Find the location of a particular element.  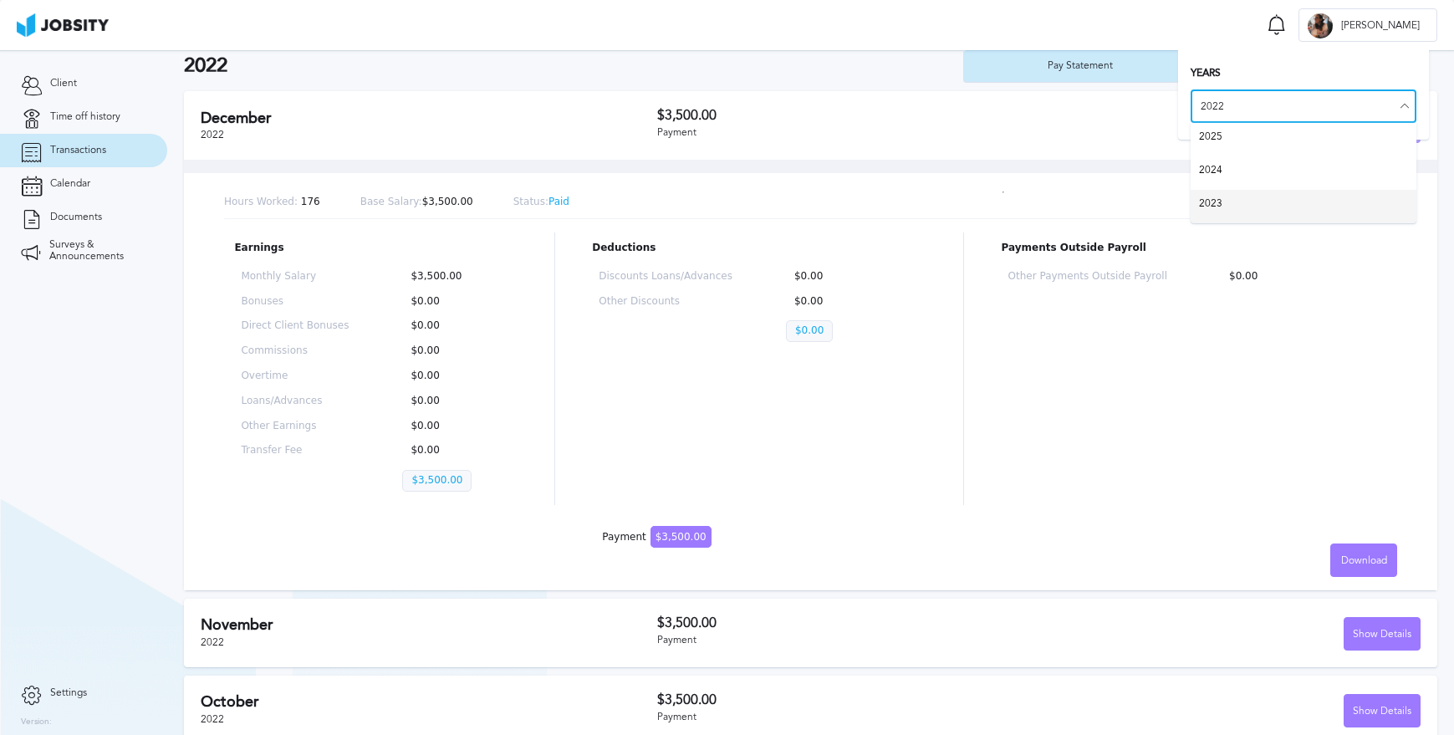

span: Surveys & Announcements is located at coordinates (98, 251).